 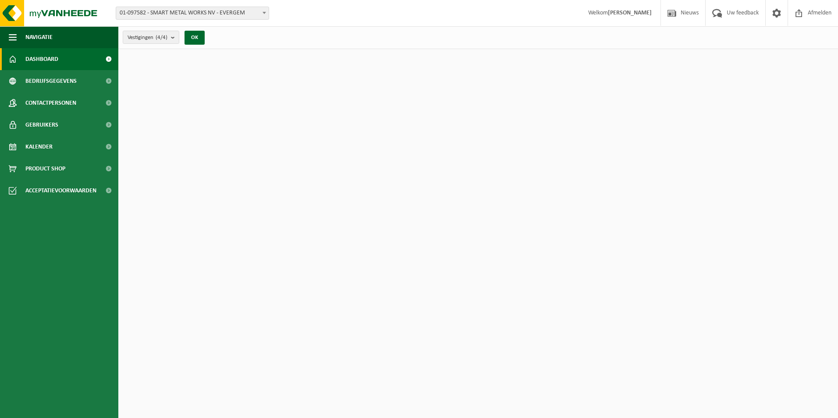 I want to click on span: Contactpersonen, so click(x=51, y=103).